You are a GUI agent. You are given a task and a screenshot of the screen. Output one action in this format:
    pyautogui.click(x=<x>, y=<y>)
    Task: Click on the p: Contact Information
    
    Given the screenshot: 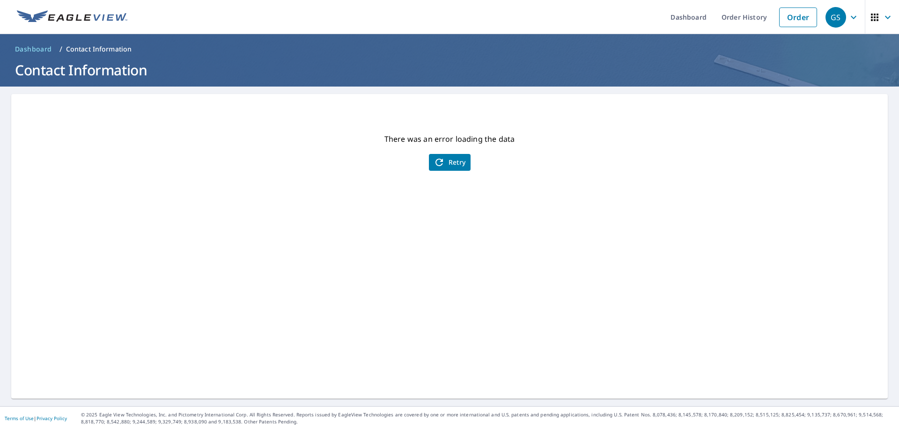 What is the action you would take?
    pyautogui.click(x=99, y=49)
    